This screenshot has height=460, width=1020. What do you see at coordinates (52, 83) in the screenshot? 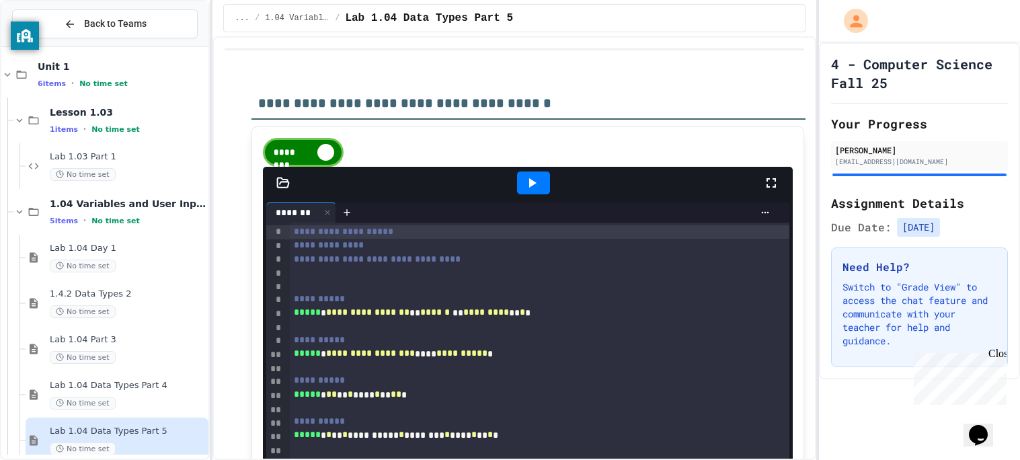
I see `span: 6 items` at bounding box center [52, 83].